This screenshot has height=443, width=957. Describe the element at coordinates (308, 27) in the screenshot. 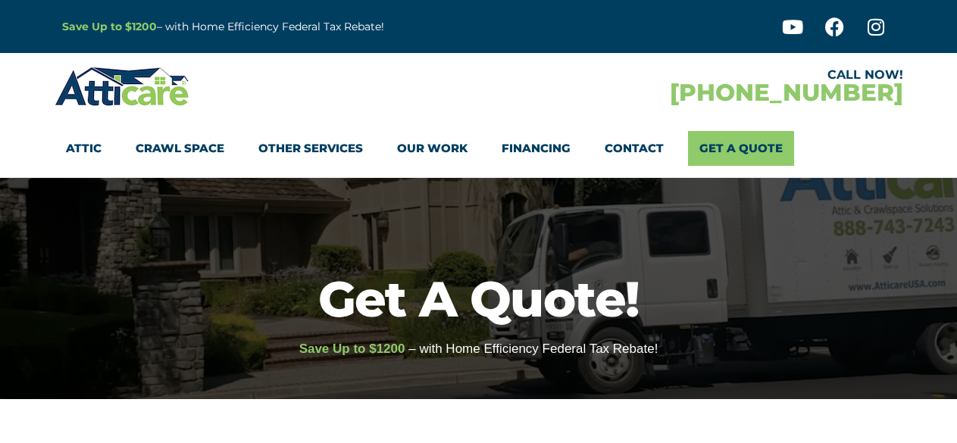

I see `p: – with Home Efficiency Federal Tax Rebate!` at that location.